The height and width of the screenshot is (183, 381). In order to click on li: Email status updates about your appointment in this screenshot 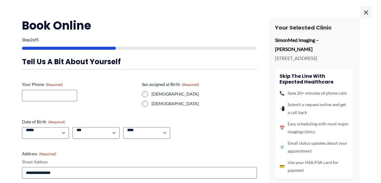, I will do `click(314, 147)`.